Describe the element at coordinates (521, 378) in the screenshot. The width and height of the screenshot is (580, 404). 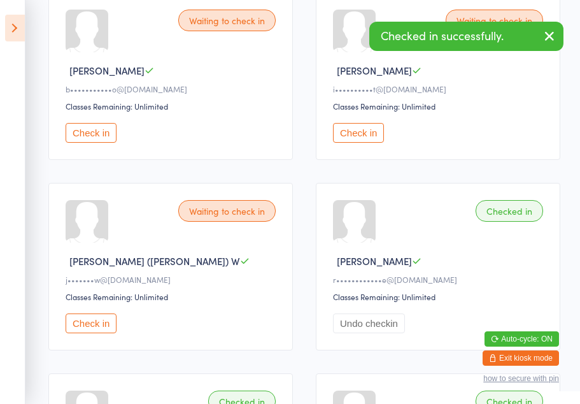
I see `button: how to secure with pin` at that location.